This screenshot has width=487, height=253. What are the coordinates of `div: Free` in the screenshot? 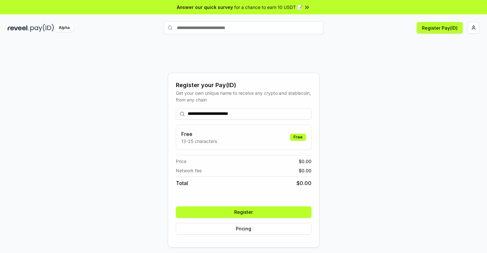 It's located at (298, 137).